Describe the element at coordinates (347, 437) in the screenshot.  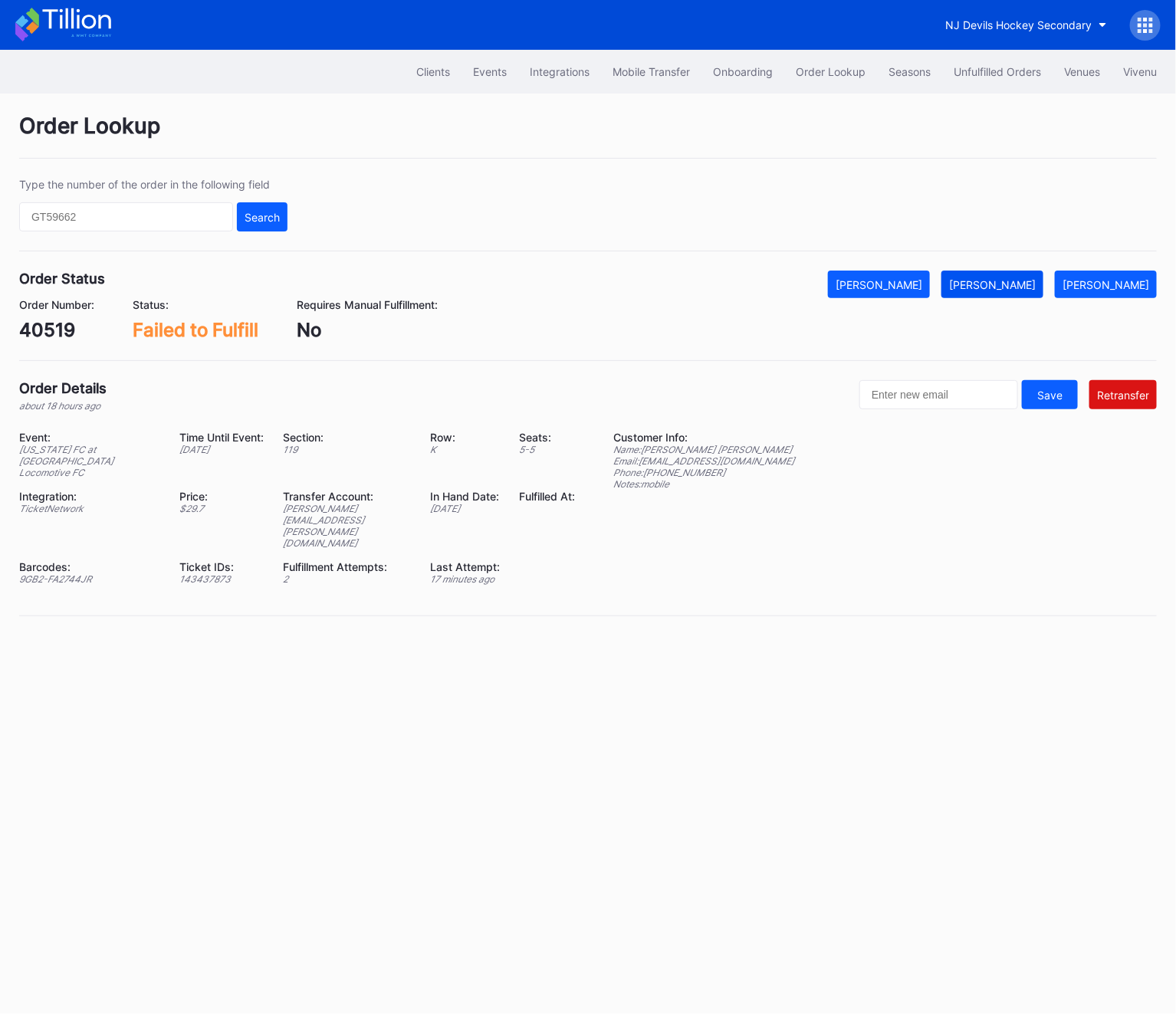
I see `div: Section:` at that location.